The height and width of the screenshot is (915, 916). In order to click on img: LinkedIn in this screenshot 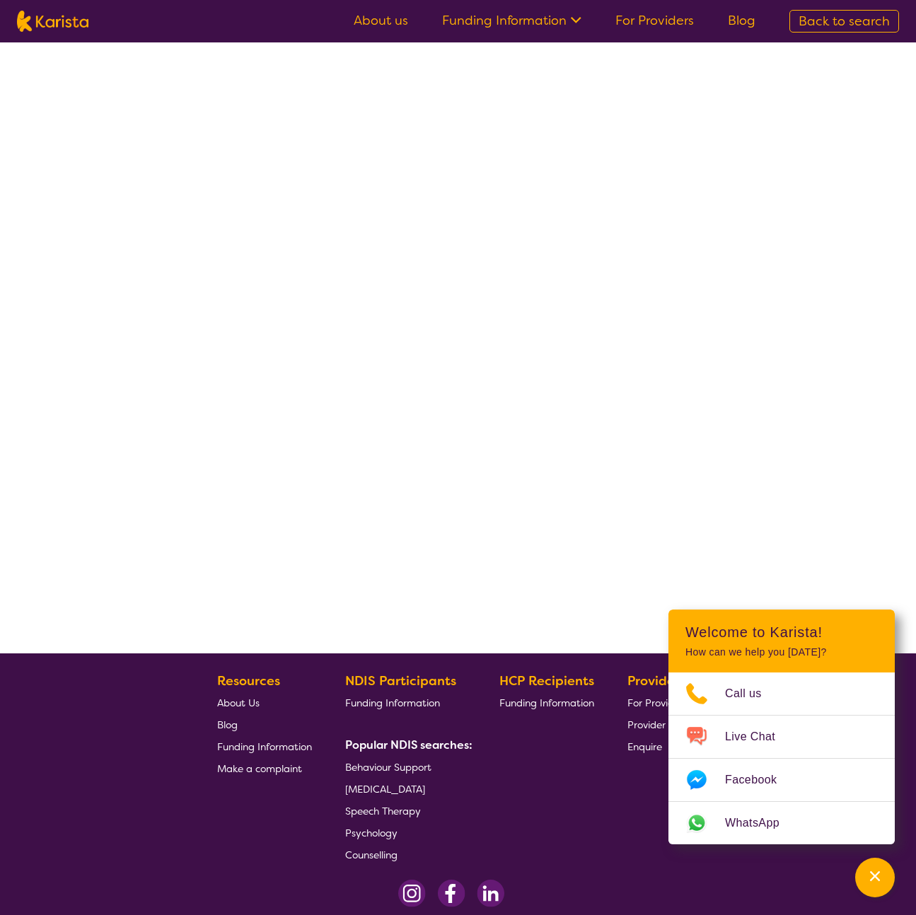, I will do `click(490, 893)`.